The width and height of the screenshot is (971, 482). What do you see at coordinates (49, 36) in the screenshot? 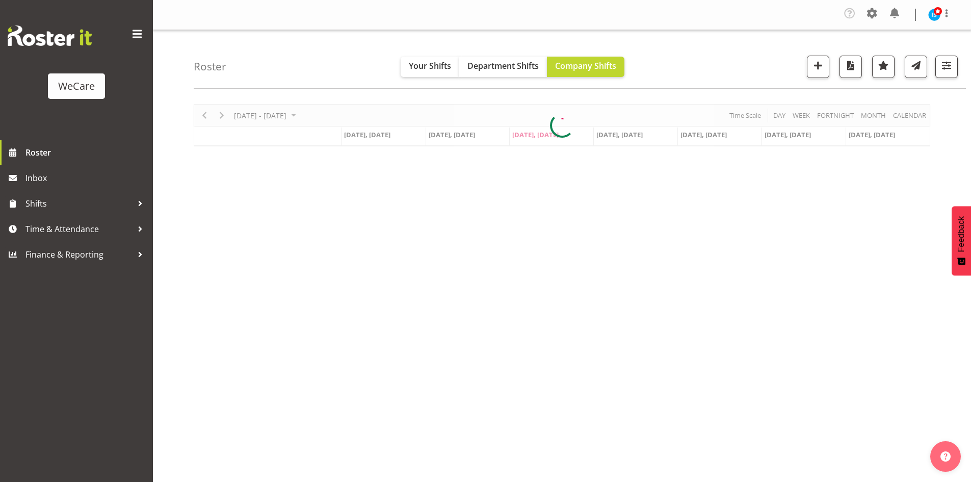
I see `img: Rosterit website logo` at bounding box center [49, 36].